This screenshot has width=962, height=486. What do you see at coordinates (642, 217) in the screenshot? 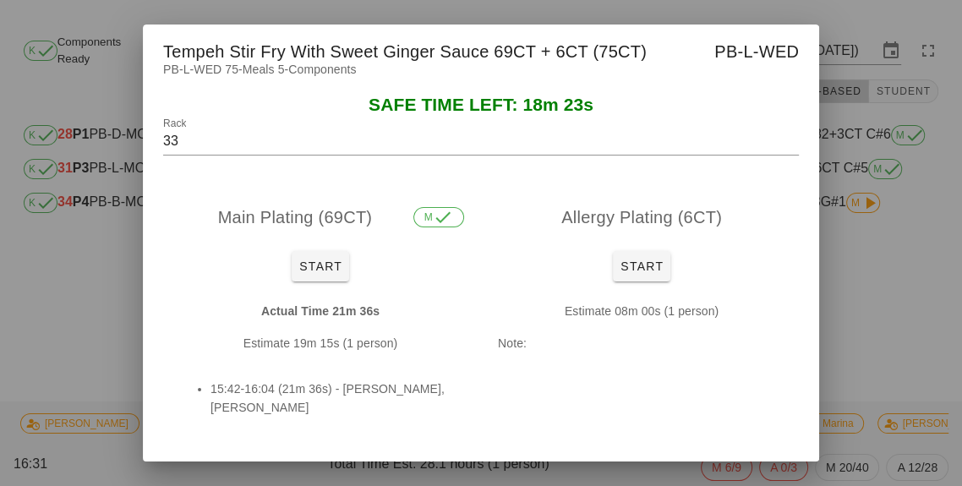
I see `div: Allergy Plating (6CT)` at bounding box center [642, 217].